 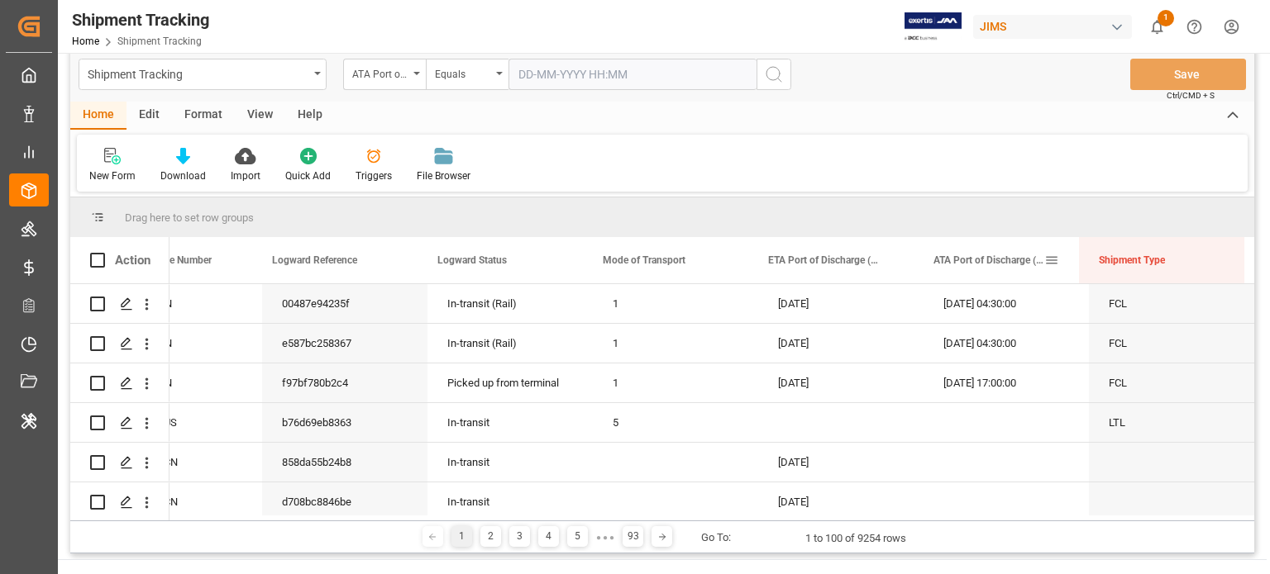 I want to click on button: JIMS, so click(x=1056, y=26).